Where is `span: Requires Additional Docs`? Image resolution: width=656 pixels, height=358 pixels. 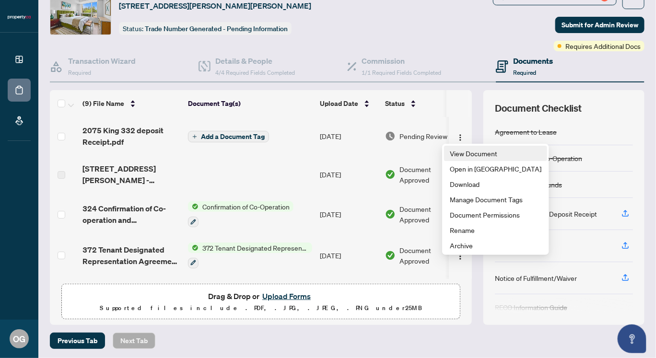 span: Requires Additional Docs is located at coordinates (602, 46).